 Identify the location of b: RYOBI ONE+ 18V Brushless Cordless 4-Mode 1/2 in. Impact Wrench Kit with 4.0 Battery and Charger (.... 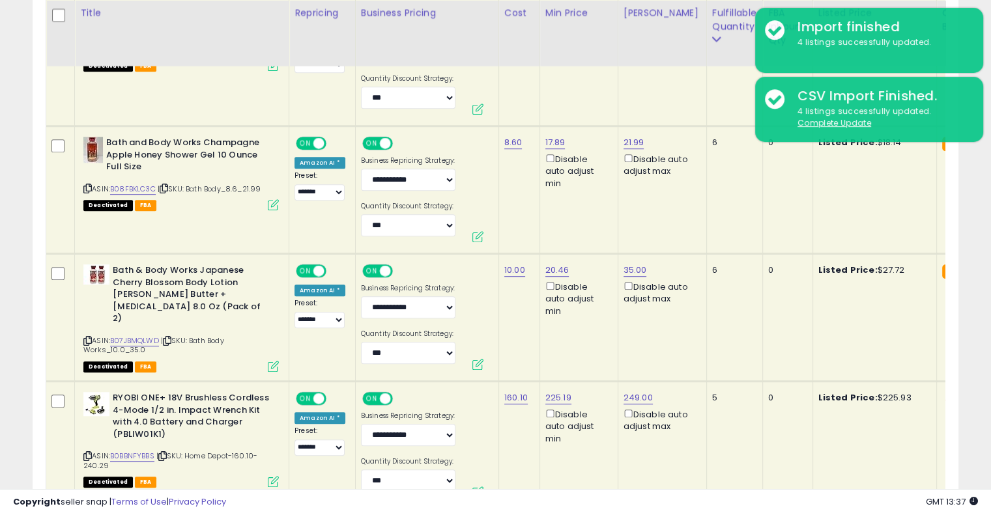
(191, 417).